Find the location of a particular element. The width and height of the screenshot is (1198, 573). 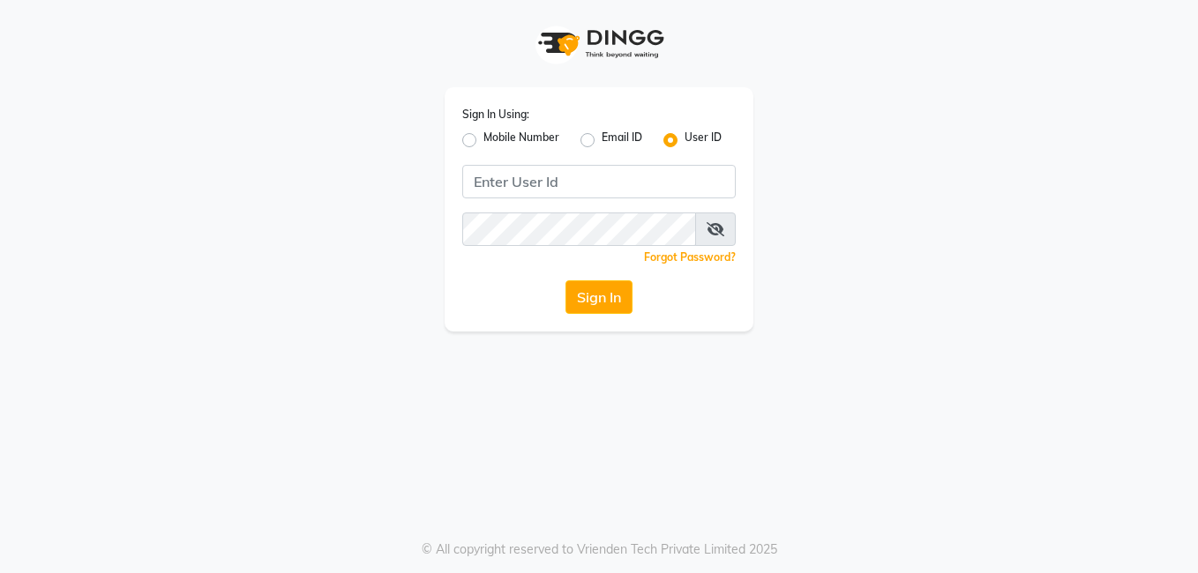

label: Mobile Number is located at coordinates (521, 140).